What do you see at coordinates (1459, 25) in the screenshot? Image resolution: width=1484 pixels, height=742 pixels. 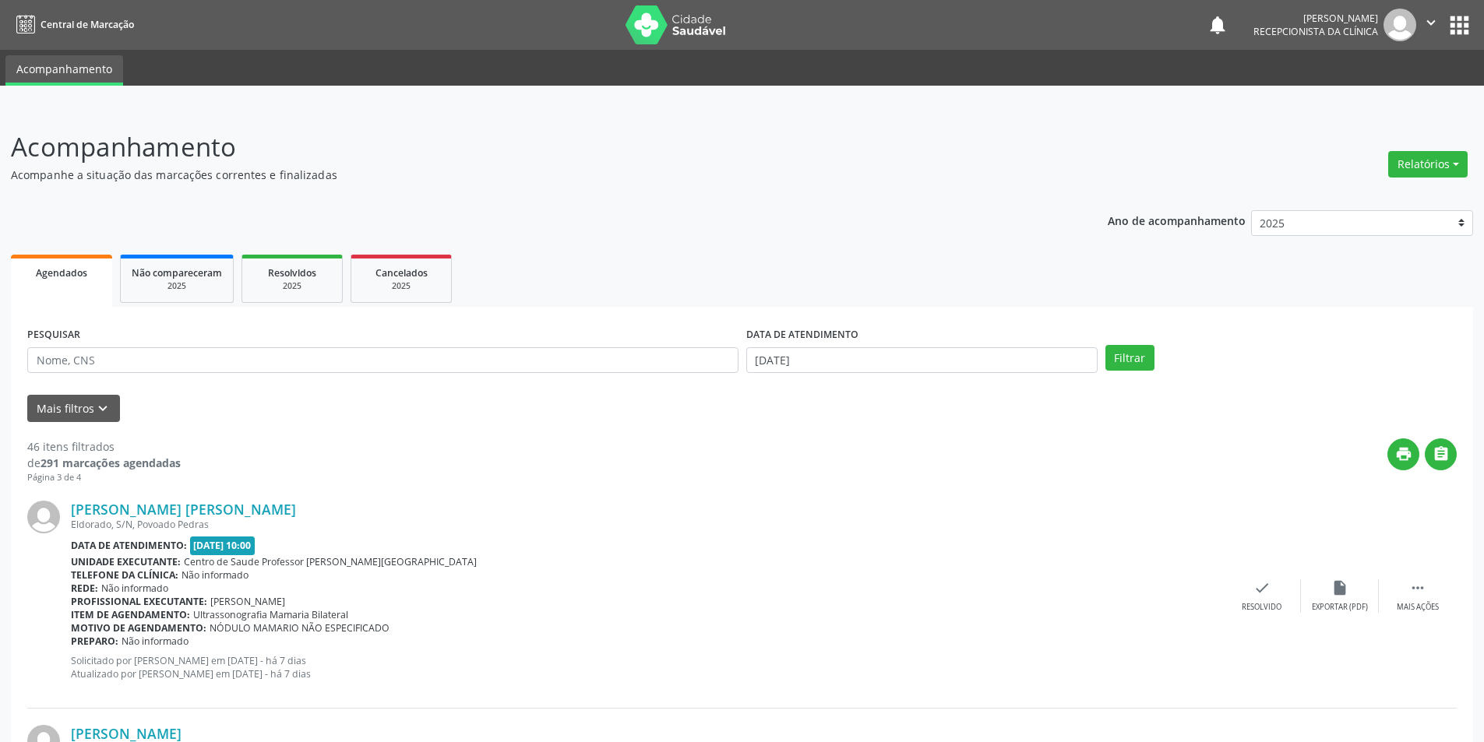 I see `button: apps` at bounding box center [1459, 25].